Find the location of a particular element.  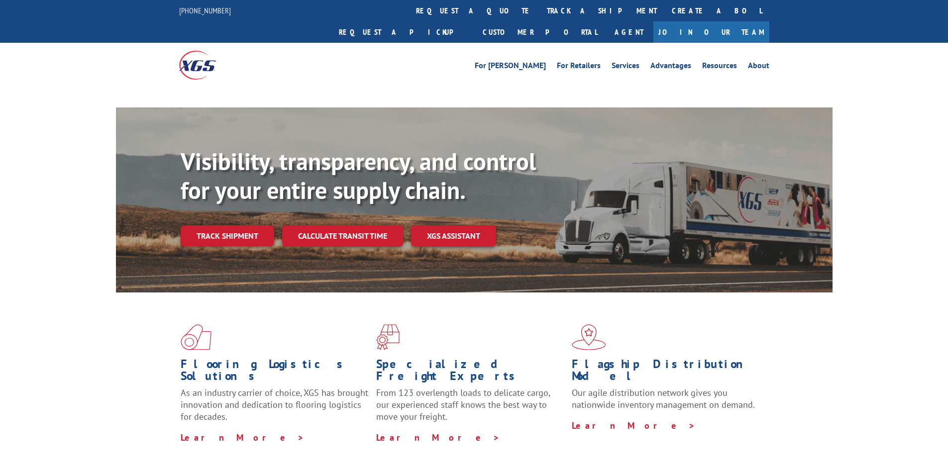

img: xgs-icon-focused-on-flooring-red is located at coordinates (388, 338).